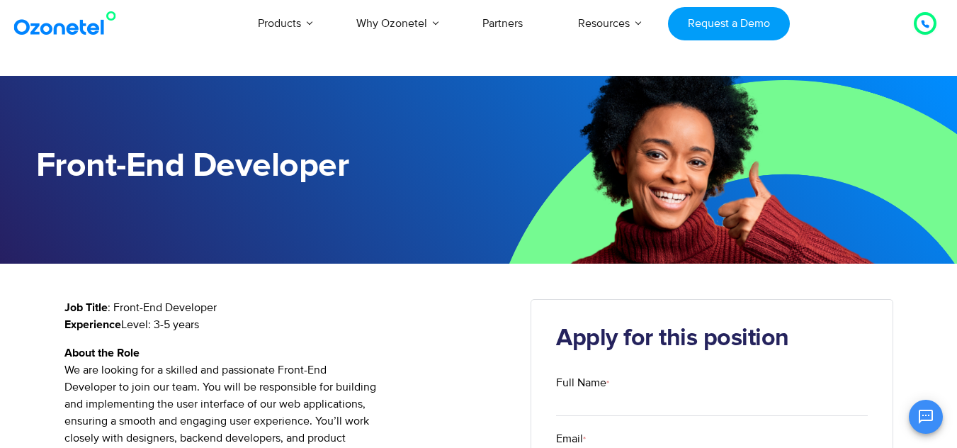  What do you see at coordinates (257, 166) in the screenshot?
I see `h1: Front-End Developer` at bounding box center [257, 166].